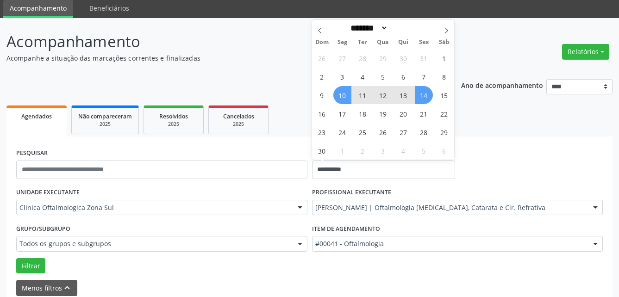 The image size is (619, 297). Describe the element at coordinates (424, 95) in the screenshot. I see `span: Novembro 14, 2025` at that location.